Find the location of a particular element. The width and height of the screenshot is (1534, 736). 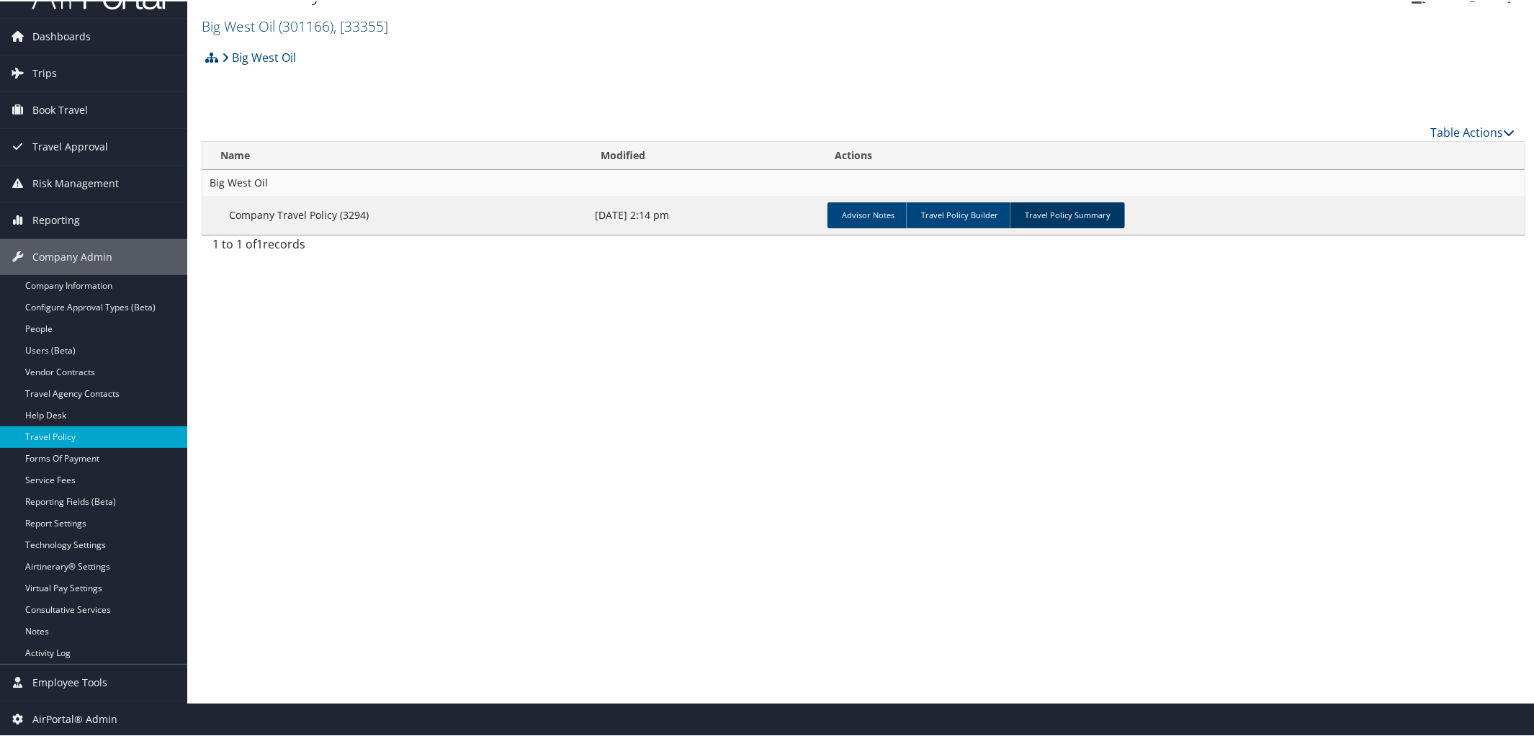

a: Travel Policy Summary is located at coordinates (1067, 214).